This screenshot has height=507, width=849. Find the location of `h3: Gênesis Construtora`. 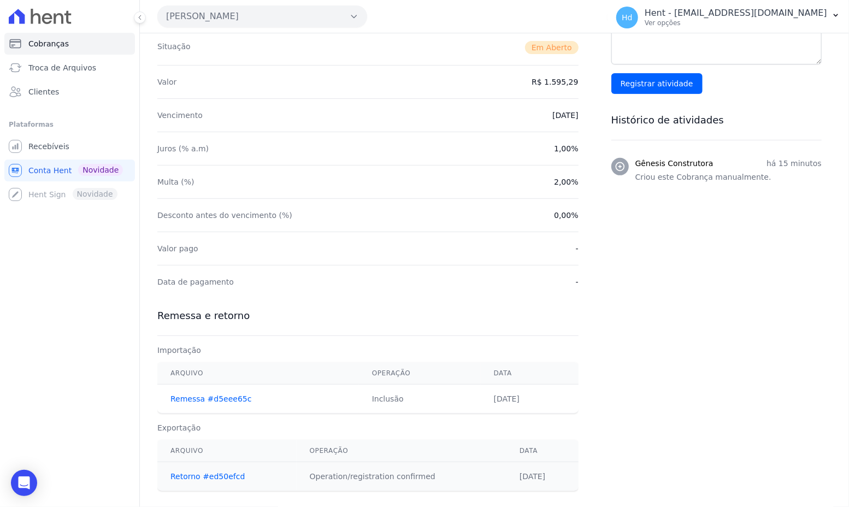

h3: Gênesis Construtora is located at coordinates (674, 163).